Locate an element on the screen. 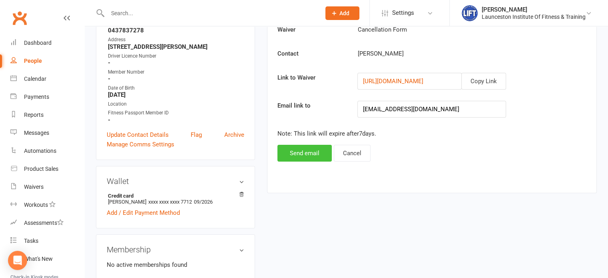  a: People is located at coordinates (47, 61).